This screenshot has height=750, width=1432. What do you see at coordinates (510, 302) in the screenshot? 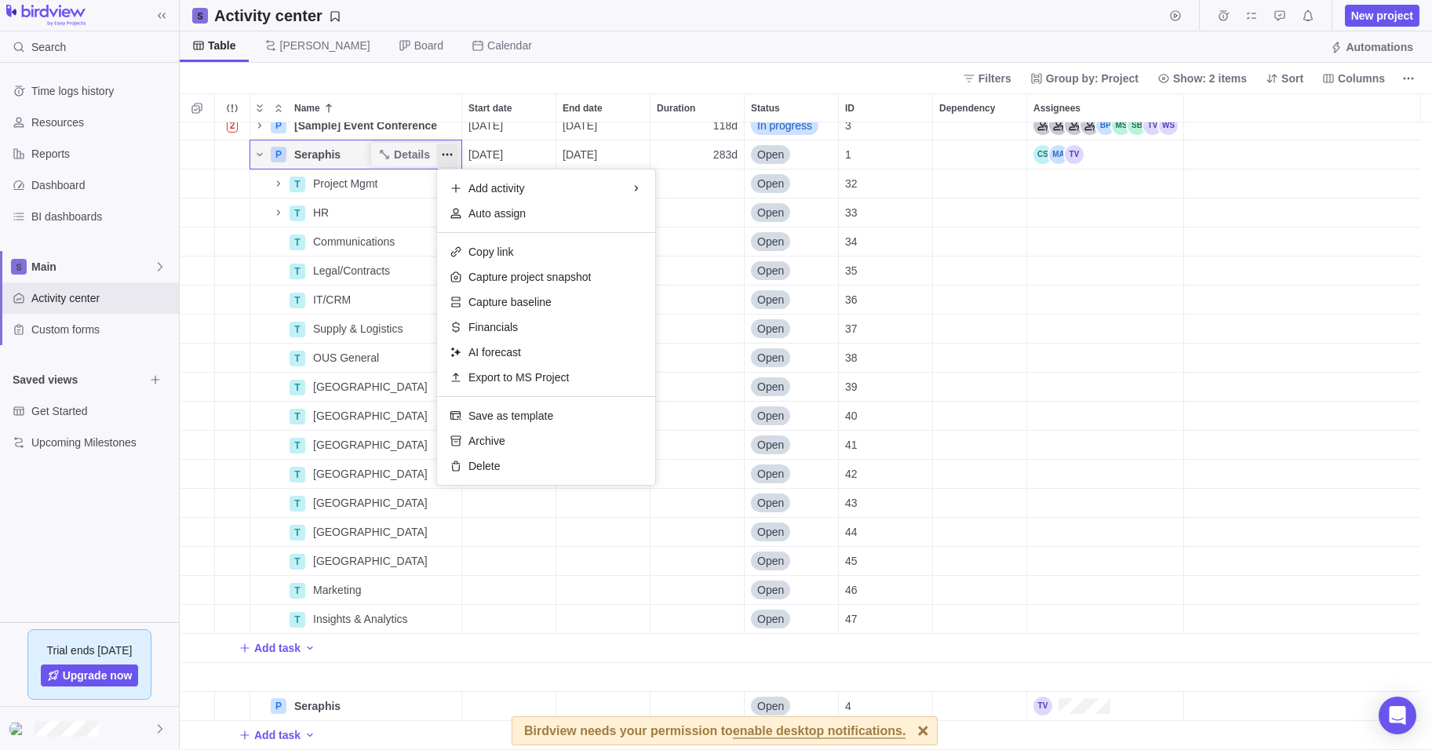
I see `span: Capture baseline` at bounding box center [510, 302].